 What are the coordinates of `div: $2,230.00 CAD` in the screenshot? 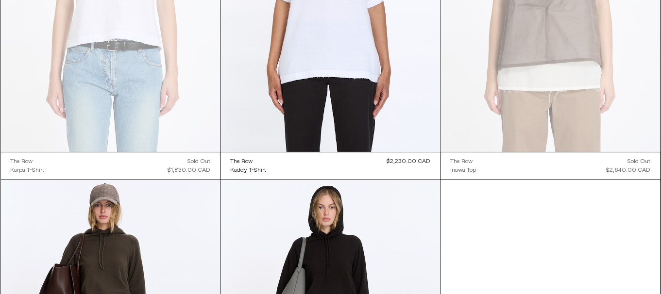 It's located at (409, 162).